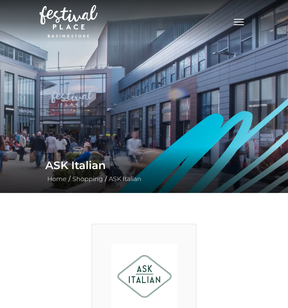 The height and width of the screenshot is (308, 288). What do you see at coordinates (87, 179) in the screenshot?
I see `a: Shopping` at bounding box center [87, 179].